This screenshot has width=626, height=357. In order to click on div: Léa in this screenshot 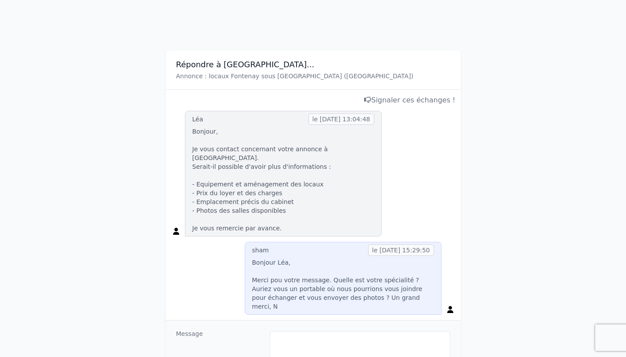, I will do `click(198, 119)`.